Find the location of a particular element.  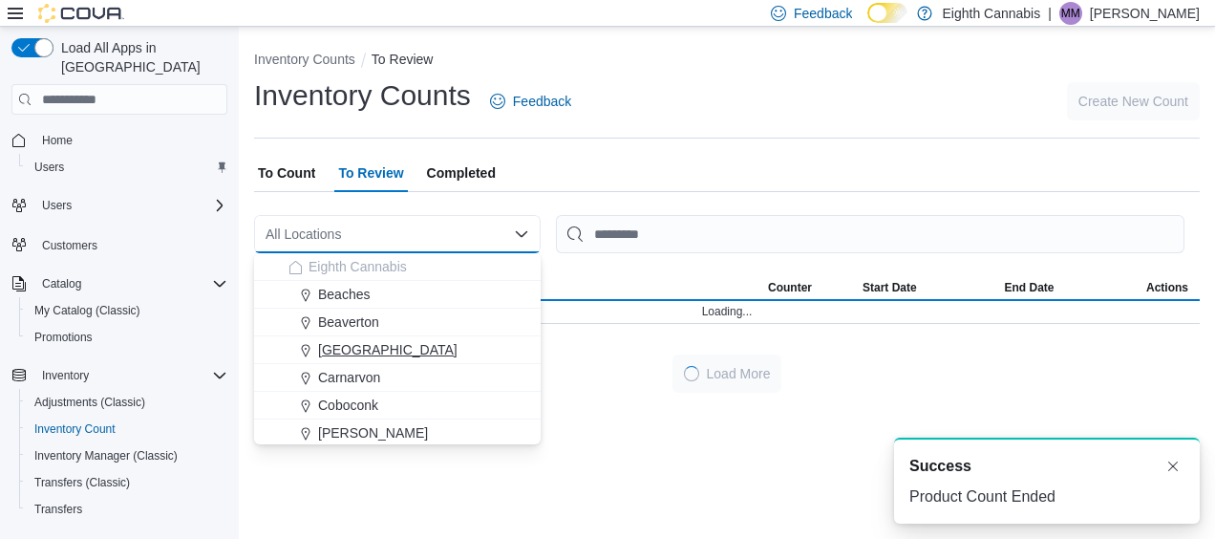

button: Inventory Manager (Classic) is located at coordinates (127, 456).